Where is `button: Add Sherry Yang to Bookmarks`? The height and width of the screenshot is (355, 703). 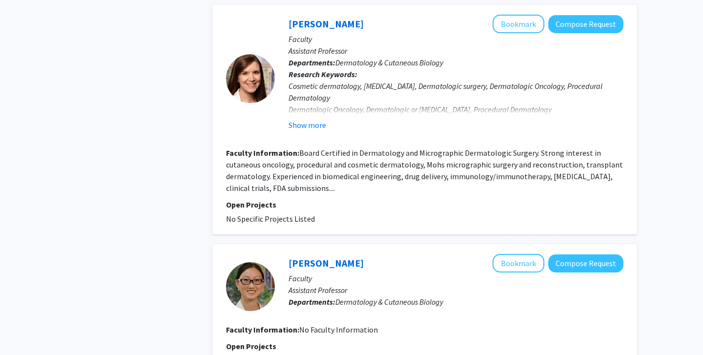
button: Add Sherry Yang to Bookmarks is located at coordinates (519, 263).